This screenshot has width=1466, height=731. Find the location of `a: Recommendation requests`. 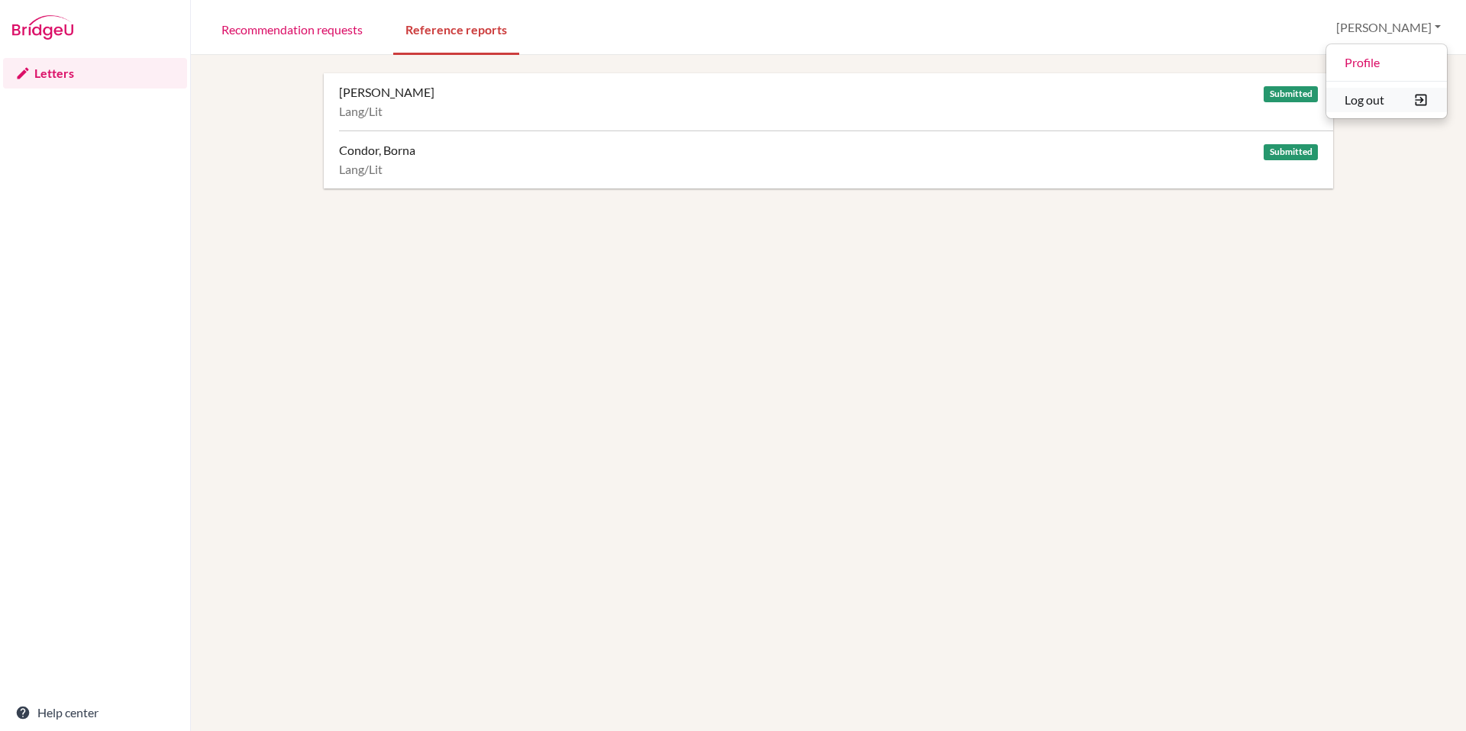

a: Recommendation requests is located at coordinates (292, 28).